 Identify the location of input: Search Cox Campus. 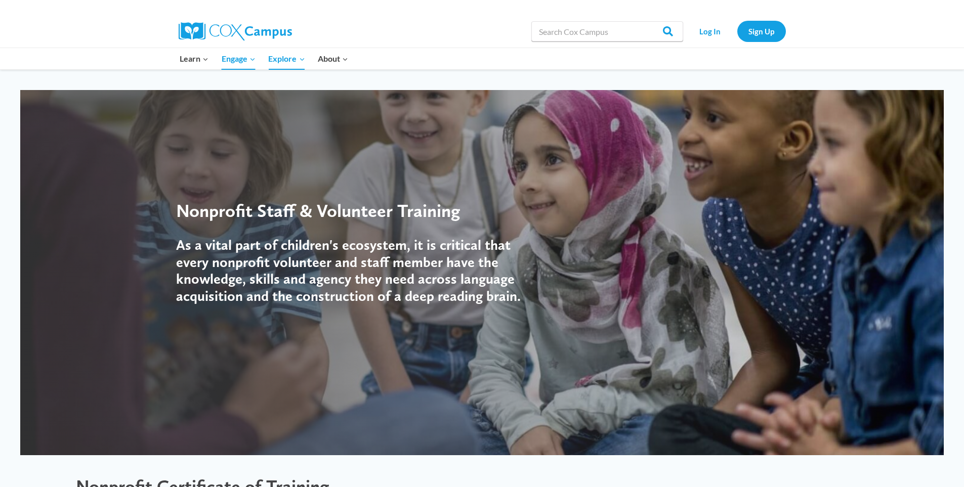
(607, 31).